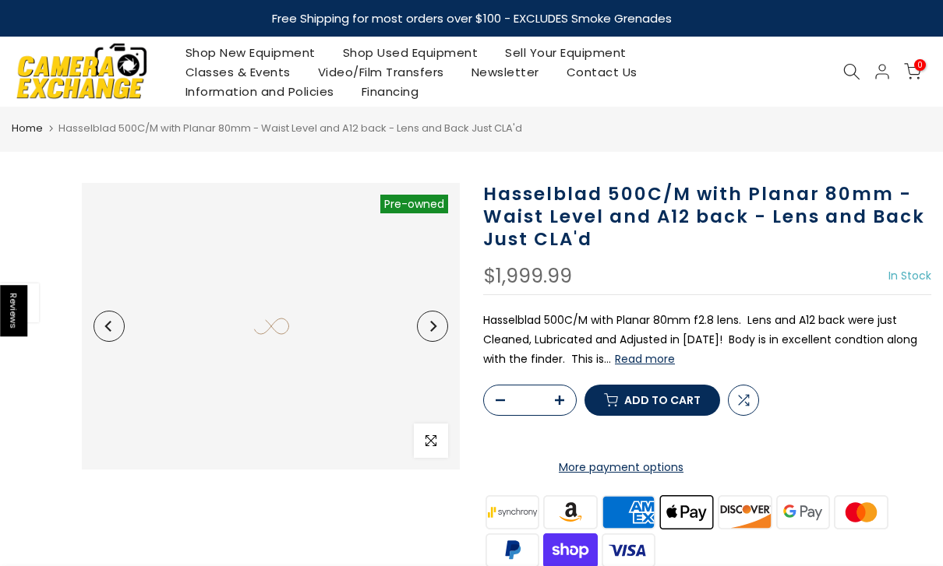 The image size is (943, 566). What do you see at coordinates (570, 512) in the screenshot?
I see `img: amazon payments` at bounding box center [570, 512].